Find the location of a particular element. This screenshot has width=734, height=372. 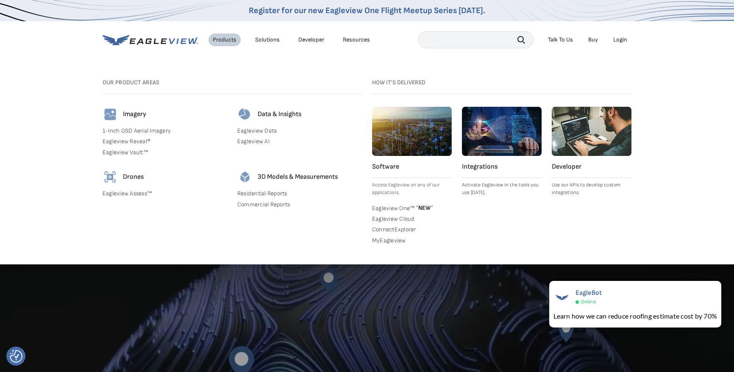

a: Eagleview Data is located at coordinates (300, 131).